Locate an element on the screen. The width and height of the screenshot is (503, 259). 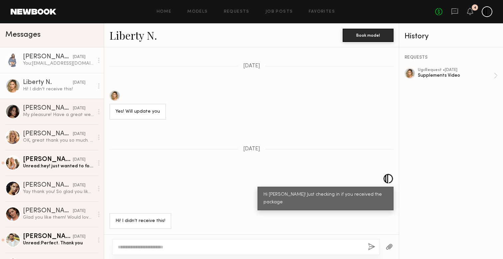
a: Favorites is located at coordinates (322, 12).